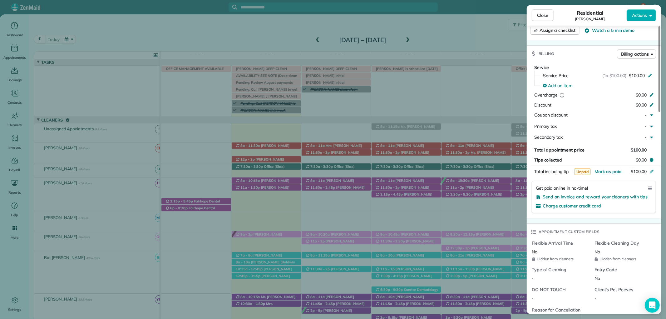 This screenshot has height=319, width=666. What do you see at coordinates (607, 171) in the screenshot?
I see `button: Mark as paid` at bounding box center [607, 171].